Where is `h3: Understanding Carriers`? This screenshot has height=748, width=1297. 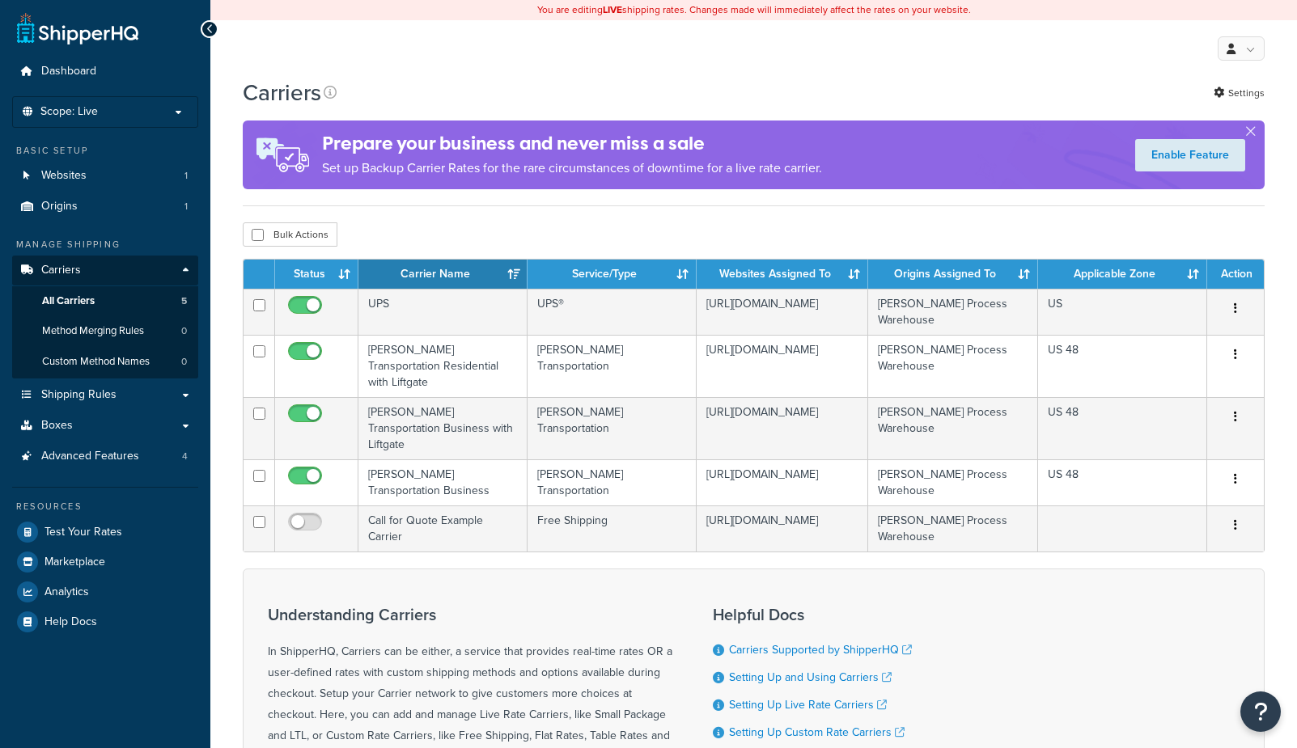 h3: Understanding Carriers is located at coordinates (470, 615).